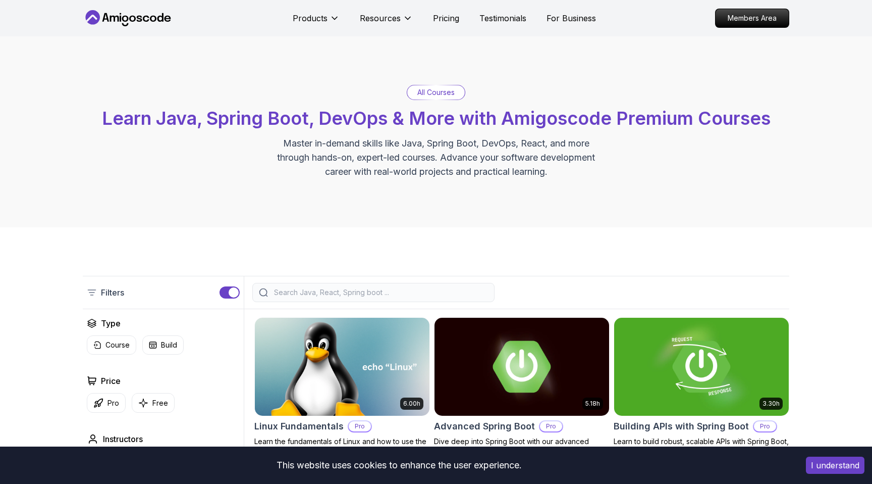 This screenshot has height=484, width=872. I want to click on p: Learn the fundamentals of Linux and how to use the command line, so click(342, 446).